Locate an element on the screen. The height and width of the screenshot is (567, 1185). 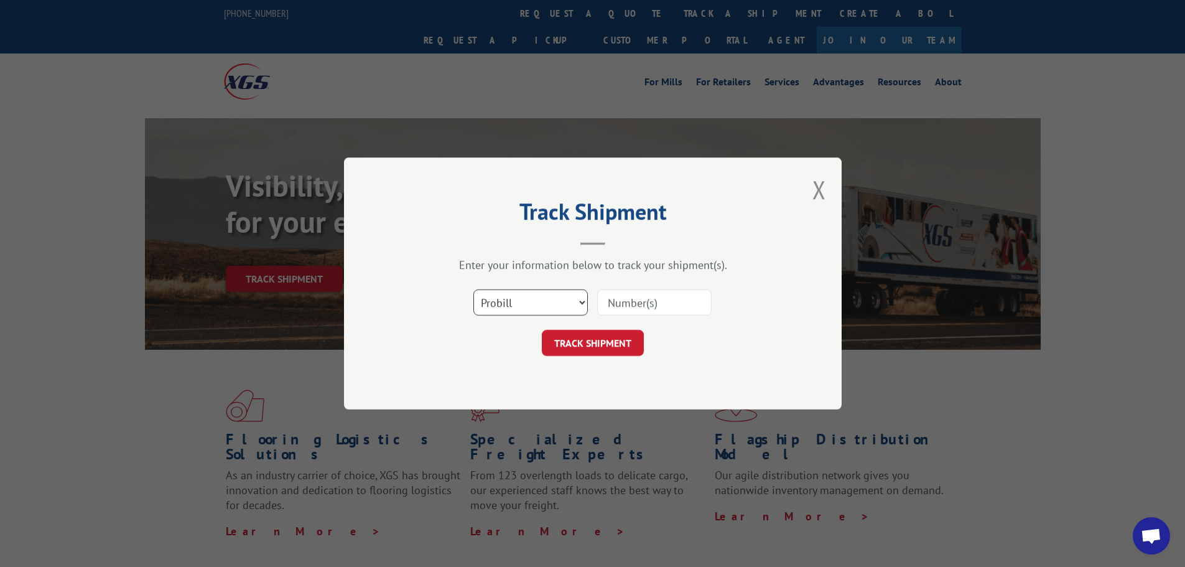
h2: Track Shipment is located at coordinates (593, 215).